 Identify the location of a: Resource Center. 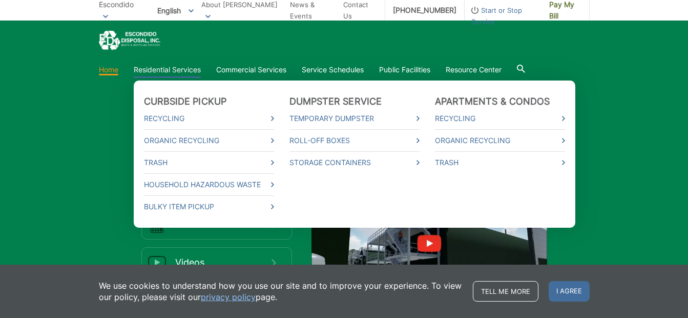
(473, 70).